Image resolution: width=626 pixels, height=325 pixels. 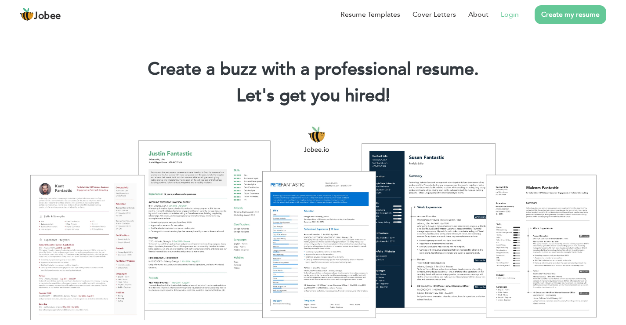 What do you see at coordinates (510, 15) in the screenshot?
I see `a: Login` at bounding box center [510, 15].